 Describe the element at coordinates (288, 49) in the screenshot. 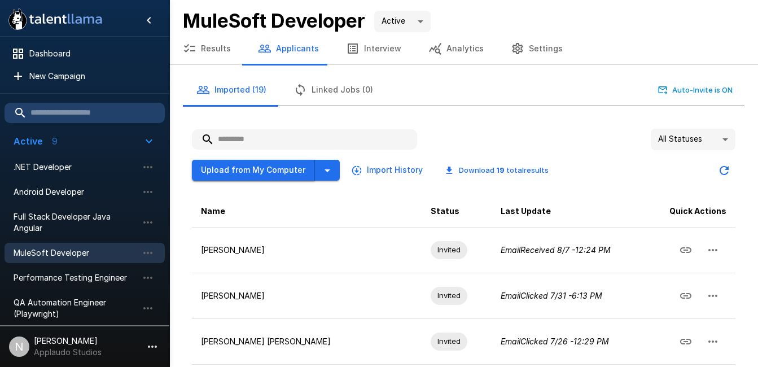

I see `button: Applicants` at that location.